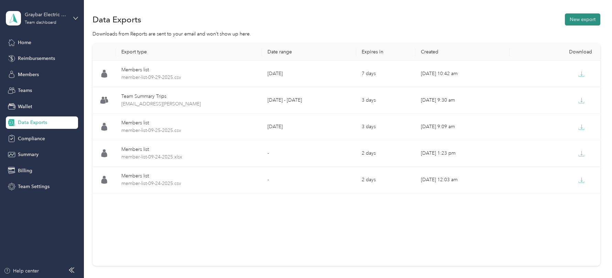  I want to click on button: New export, so click(583, 19).